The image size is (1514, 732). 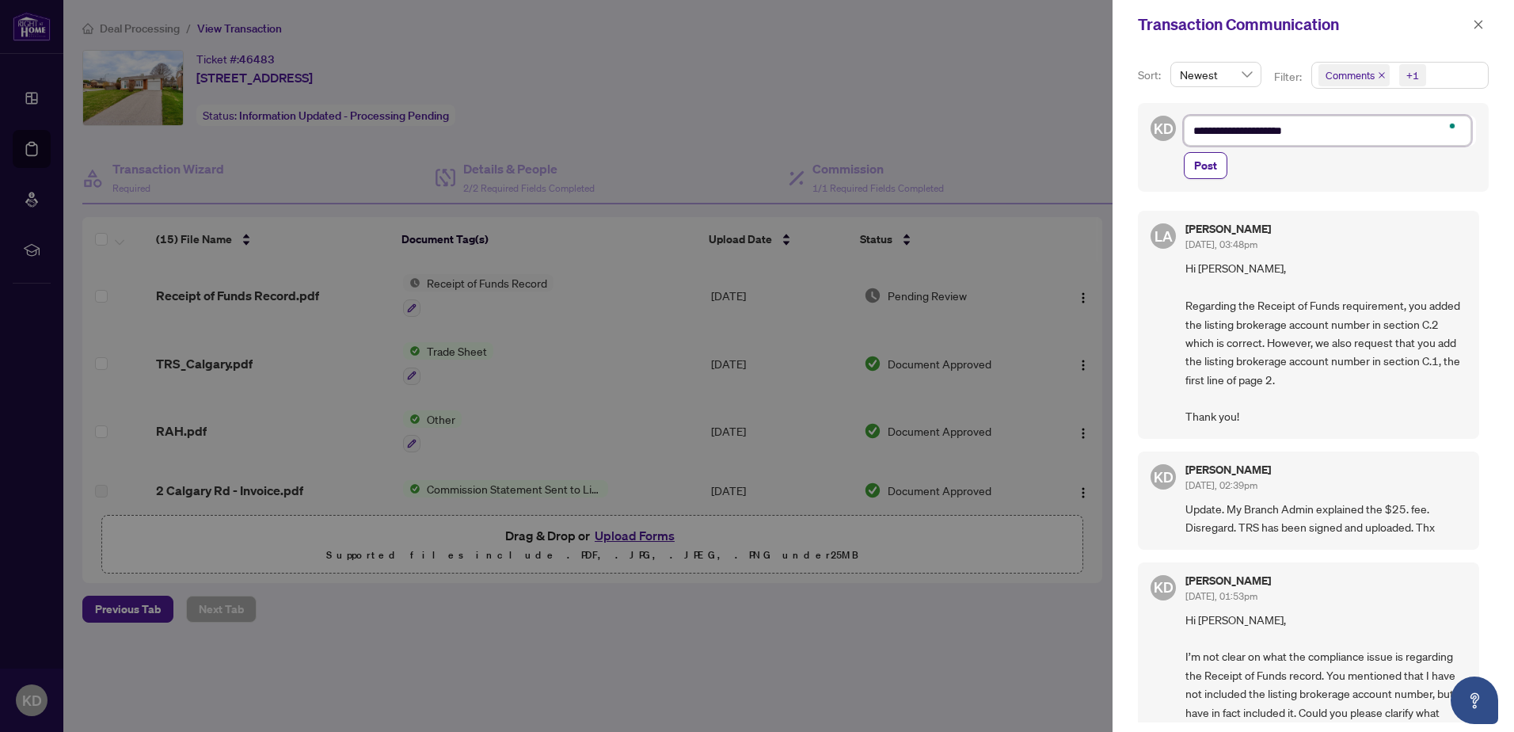 I want to click on button: Post, so click(x=1205, y=165).